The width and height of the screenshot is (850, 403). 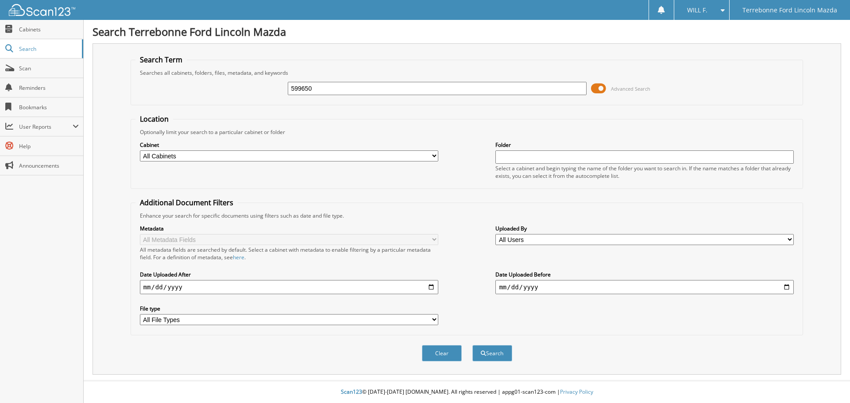 What do you see at coordinates (186, 203) in the screenshot?
I see `legend: Additional Document Filters` at bounding box center [186, 203].